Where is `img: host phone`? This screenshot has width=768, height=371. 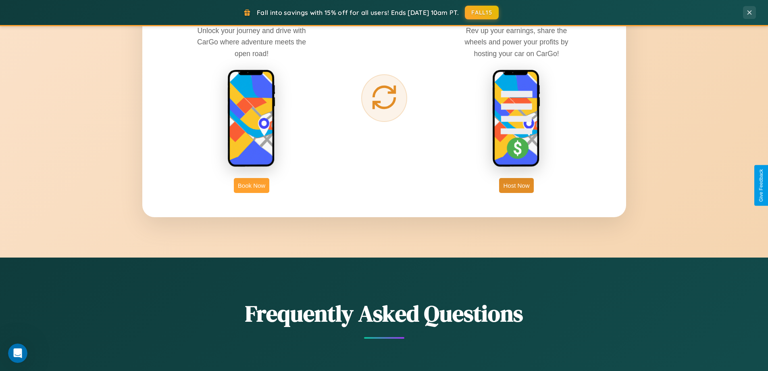
img: host phone is located at coordinates (517, 119).